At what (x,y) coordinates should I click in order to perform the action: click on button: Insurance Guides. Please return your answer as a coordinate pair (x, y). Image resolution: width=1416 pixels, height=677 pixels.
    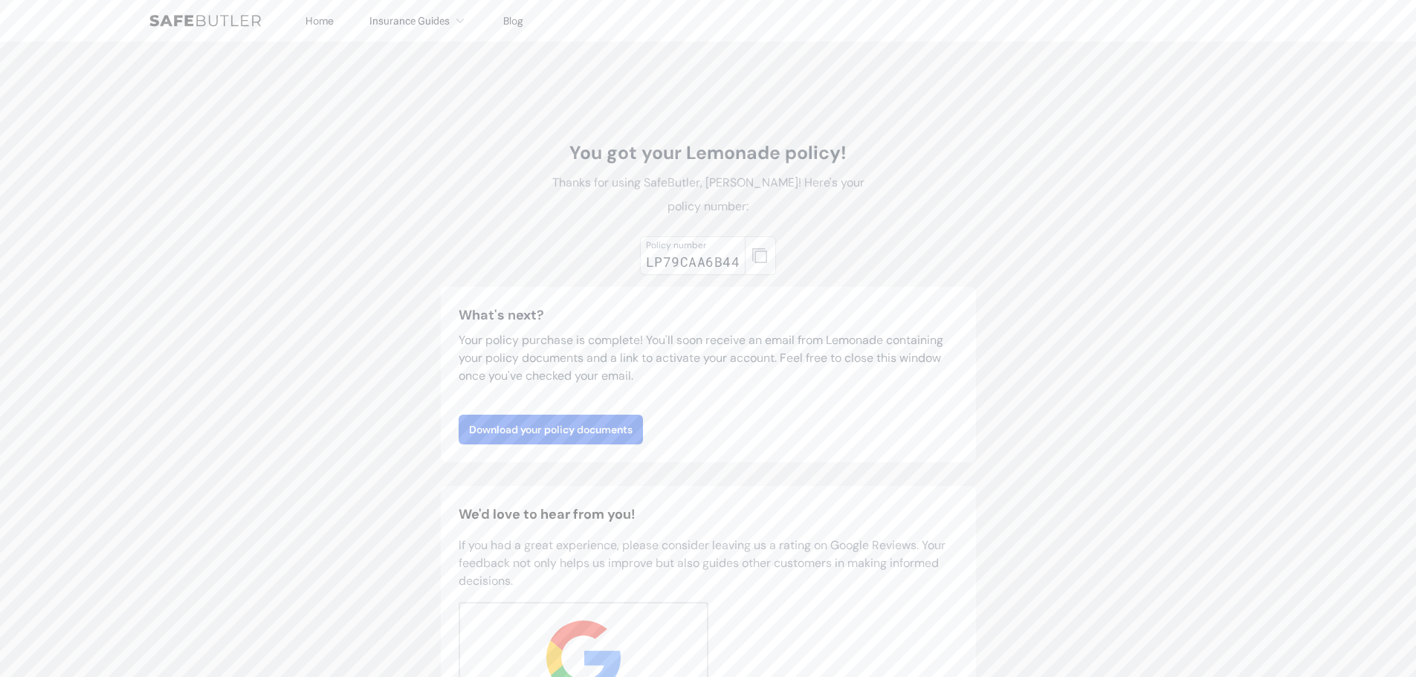
    Looking at the image, I should click on (418, 21).